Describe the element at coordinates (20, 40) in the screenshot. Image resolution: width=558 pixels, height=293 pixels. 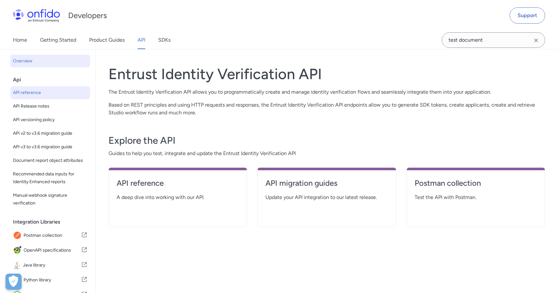
I see `a: Home` at that location.